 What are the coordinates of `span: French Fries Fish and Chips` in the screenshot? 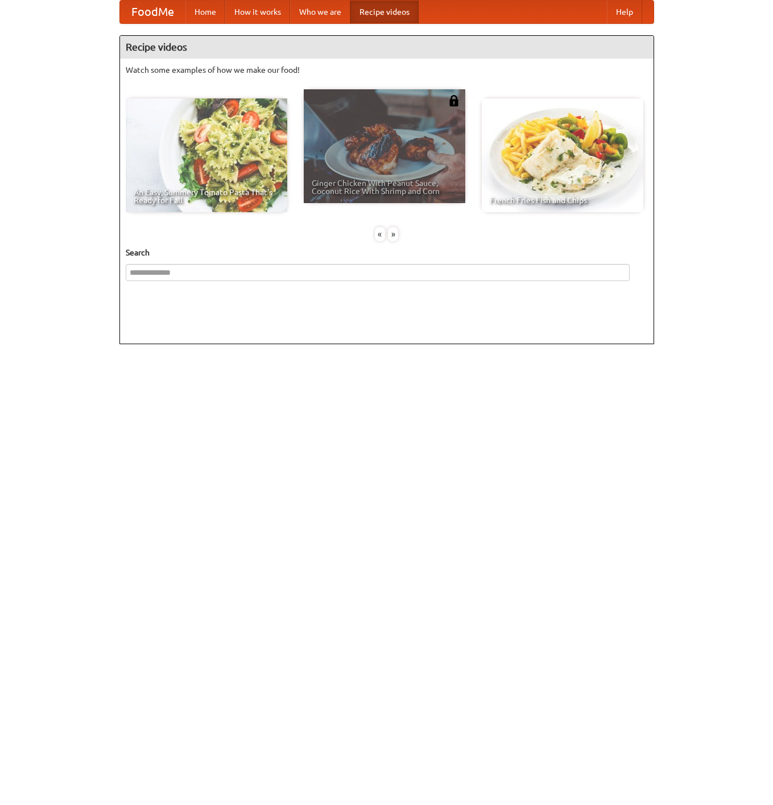 It's located at (562, 200).